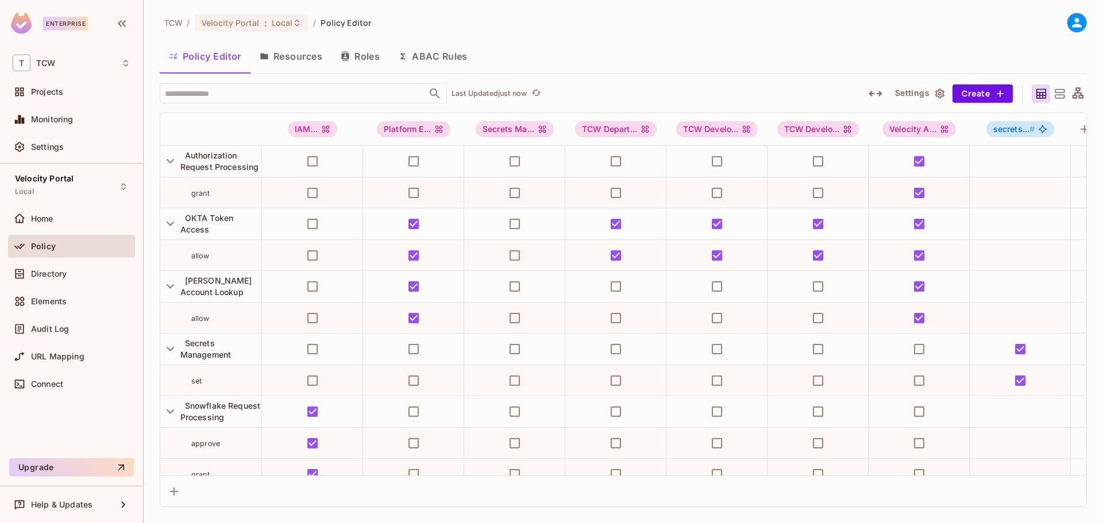 The height and width of the screenshot is (523, 1103). Describe the element at coordinates (489, 94) in the screenshot. I see `p: Last Updated just now` at that location.